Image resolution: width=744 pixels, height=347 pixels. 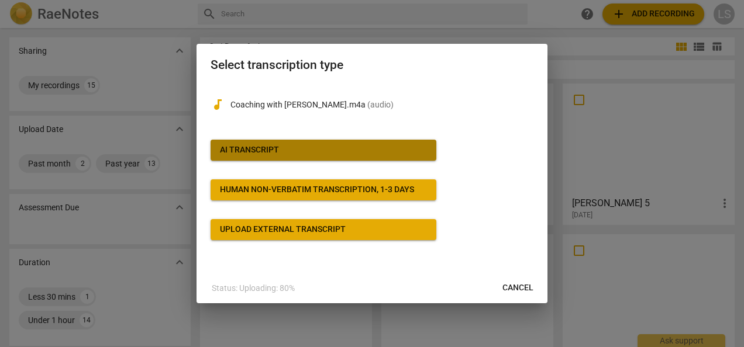 What do you see at coordinates (283, 230) in the screenshot?
I see `div: Upload external transcript` at bounding box center [283, 230].